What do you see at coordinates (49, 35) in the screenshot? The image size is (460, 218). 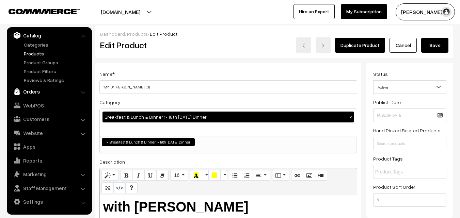 I see `a: Catalog` at bounding box center [49, 35].